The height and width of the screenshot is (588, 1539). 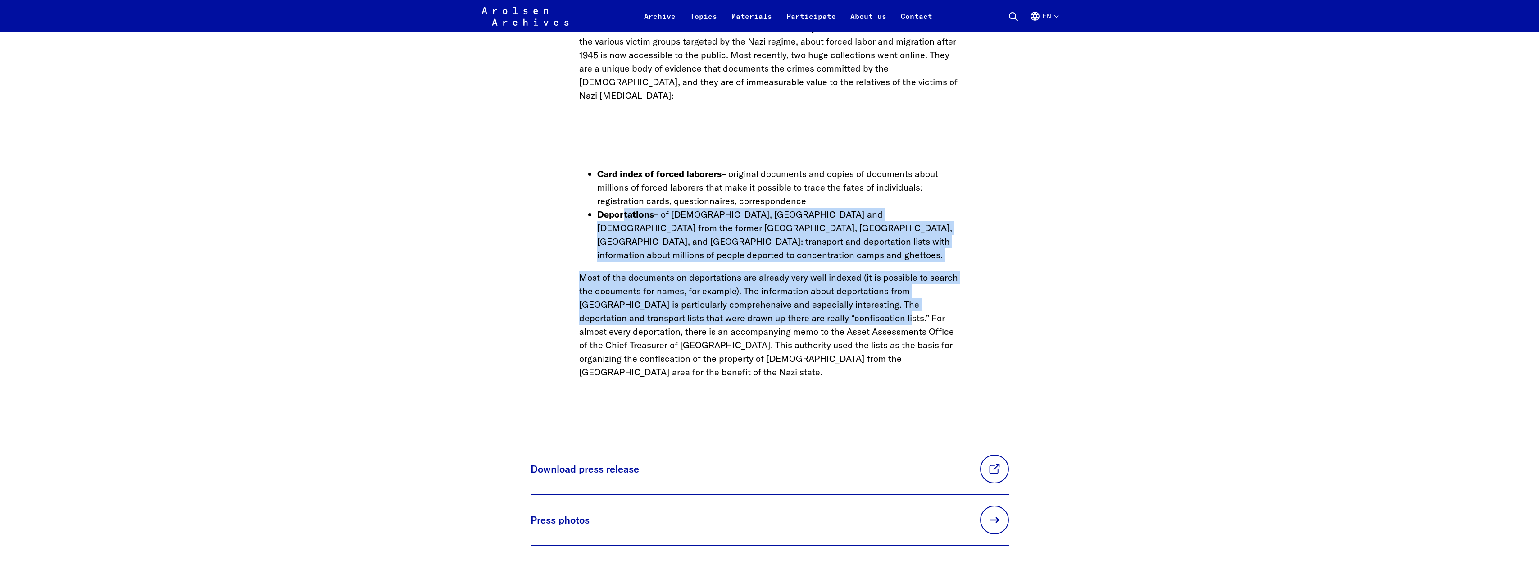 I want to click on strong: Deportations, so click(x=626, y=214).